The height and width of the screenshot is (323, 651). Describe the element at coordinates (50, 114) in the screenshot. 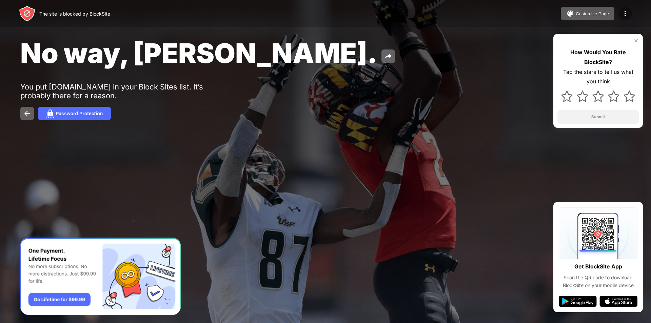

I see `img: password.svg` at that location.